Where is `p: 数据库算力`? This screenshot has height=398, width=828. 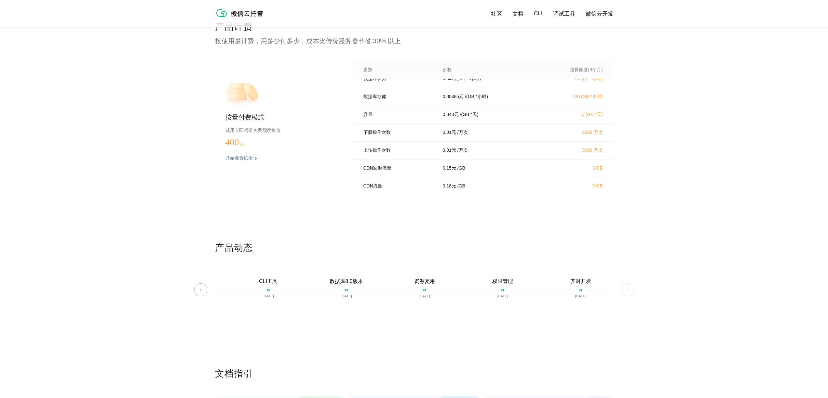
p: 数据库算力 is located at coordinates (398, 79).